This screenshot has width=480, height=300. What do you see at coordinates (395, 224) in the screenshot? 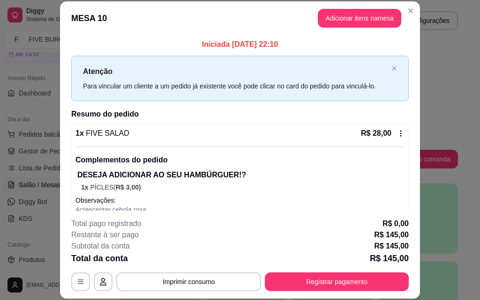
I see `p: R$ 0,00` at bounding box center [395, 224].